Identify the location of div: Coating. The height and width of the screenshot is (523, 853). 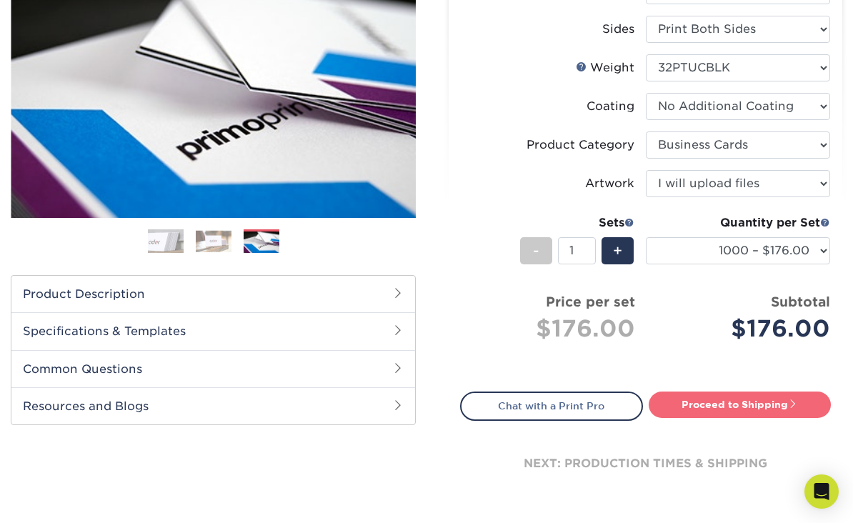
(610, 106).